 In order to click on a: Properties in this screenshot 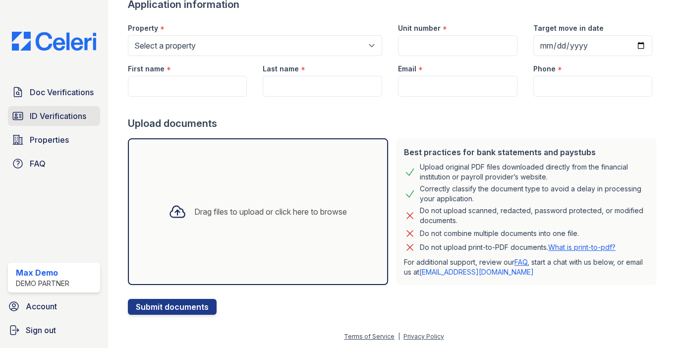, I will do `click(54, 140)`.